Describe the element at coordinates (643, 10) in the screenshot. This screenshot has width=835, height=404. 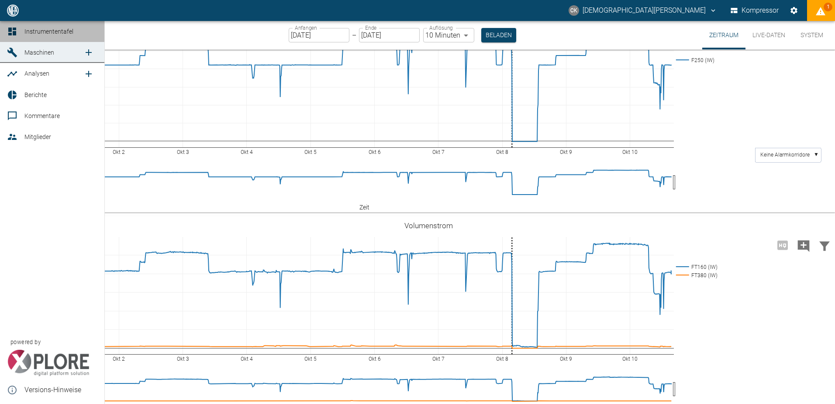
I see `button: christian.kraft@arcanum-energy.de` at that location.